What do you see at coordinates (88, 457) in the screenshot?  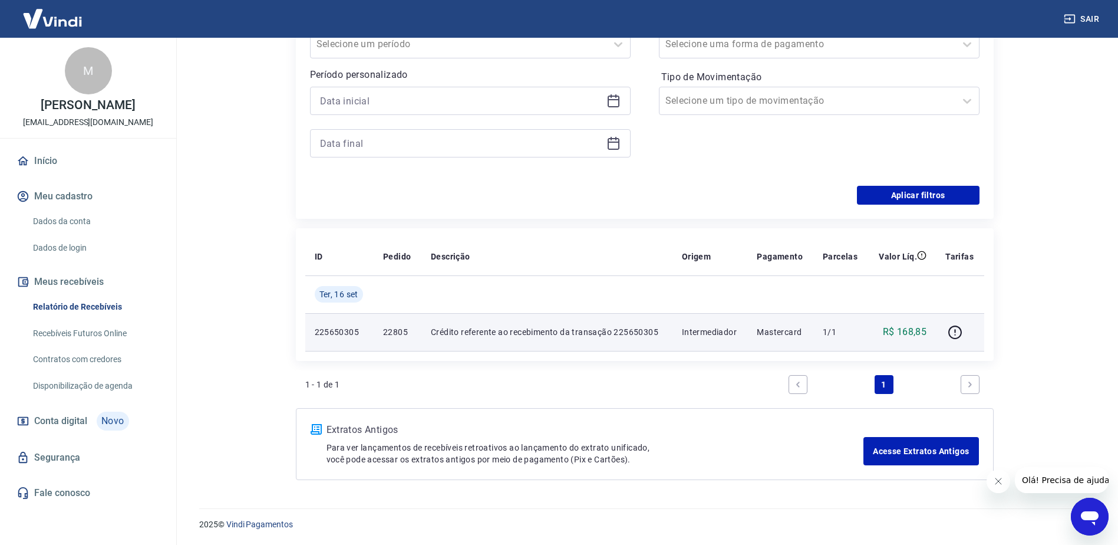 I see `a: Segurança` at bounding box center [88, 457].